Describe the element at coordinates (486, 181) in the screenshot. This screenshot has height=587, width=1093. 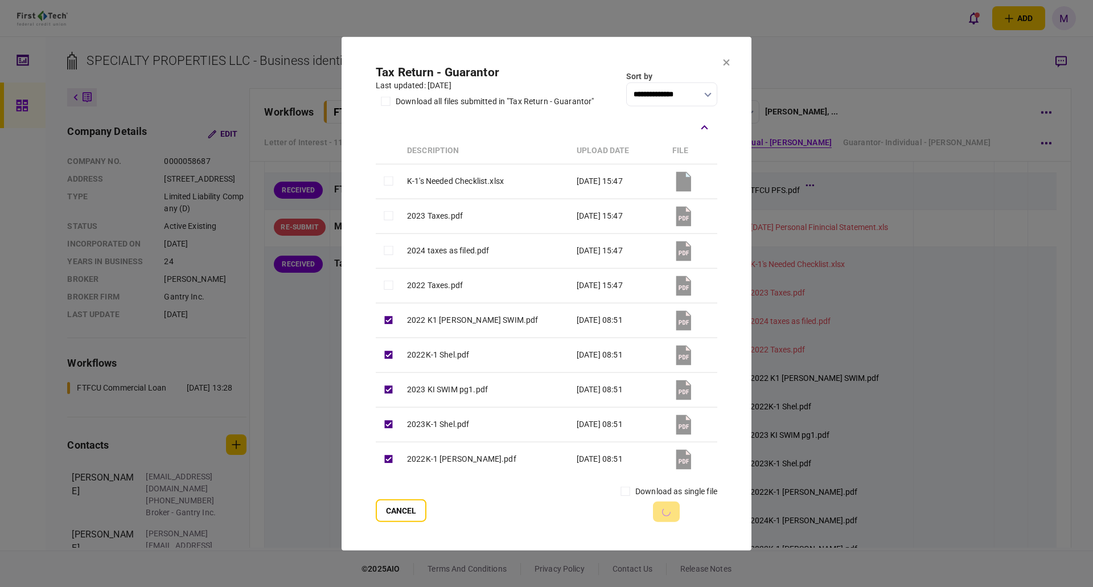
I see `td: K-1's Needed Checklist.xlsx` at that location.